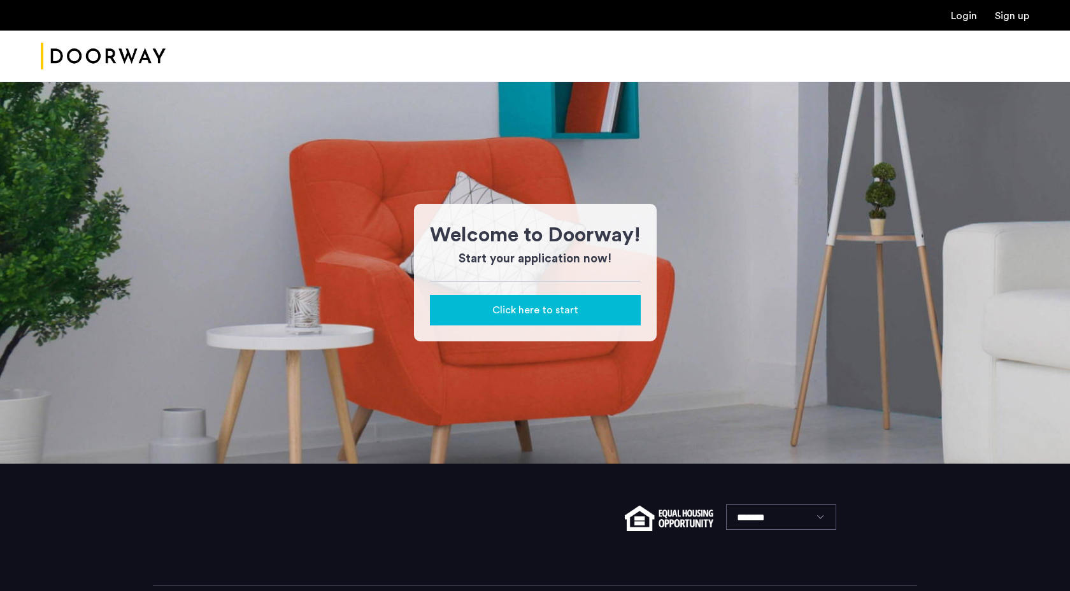 Image resolution: width=1070 pixels, height=591 pixels. I want to click on select: Language select, so click(781, 517).